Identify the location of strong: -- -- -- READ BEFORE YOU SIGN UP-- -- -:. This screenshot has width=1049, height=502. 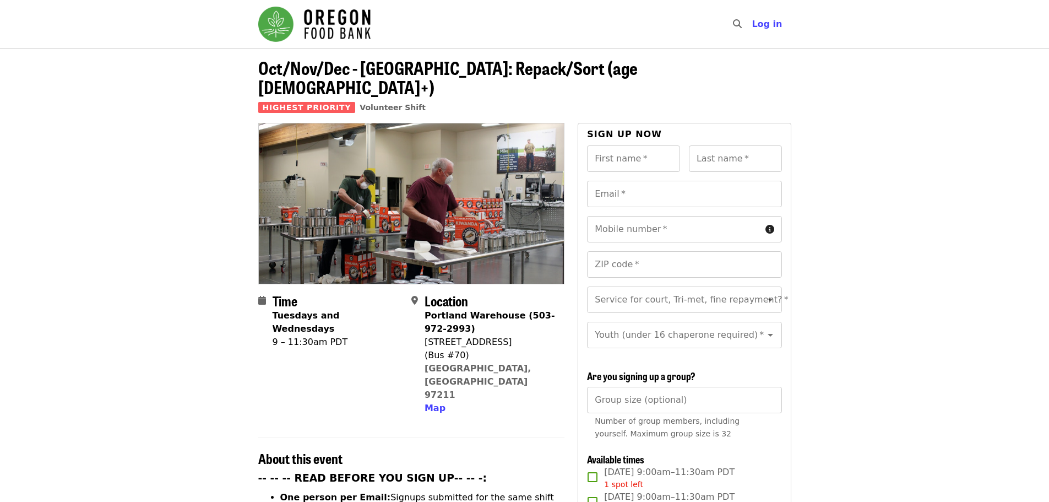
(373, 478).